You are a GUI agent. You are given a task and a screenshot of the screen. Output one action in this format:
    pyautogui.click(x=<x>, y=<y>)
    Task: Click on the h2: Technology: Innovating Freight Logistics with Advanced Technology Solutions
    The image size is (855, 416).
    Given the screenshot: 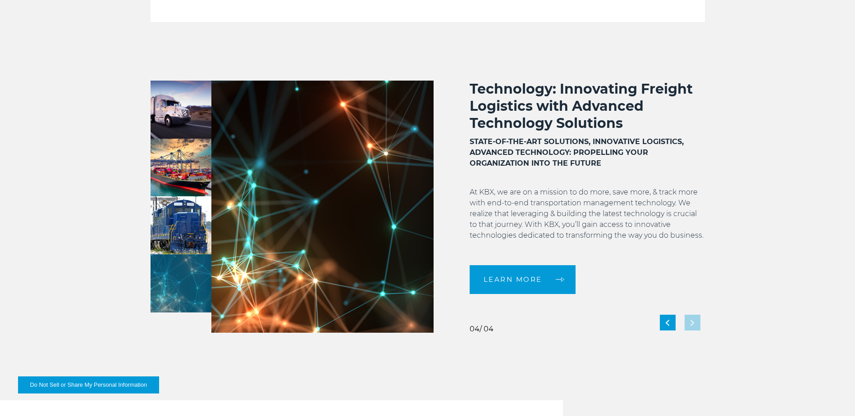 What is the action you would take?
    pyautogui.click(x=587, y=106)
    